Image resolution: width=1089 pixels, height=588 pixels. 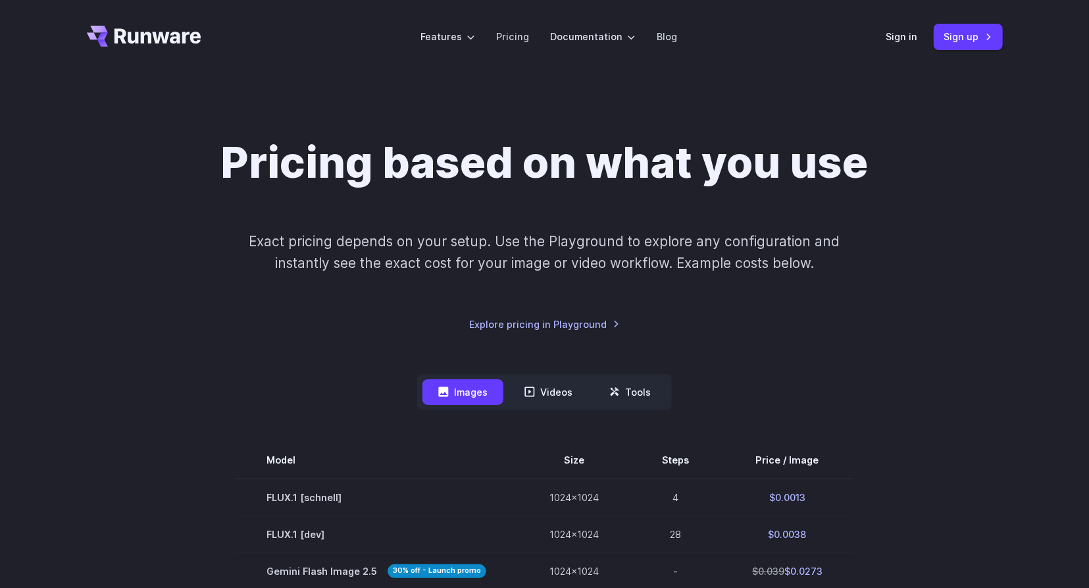 What do you see at coordinates (768, 570) in the screenshot?
I see `s: $0.039` at bounding box center [768, 570].